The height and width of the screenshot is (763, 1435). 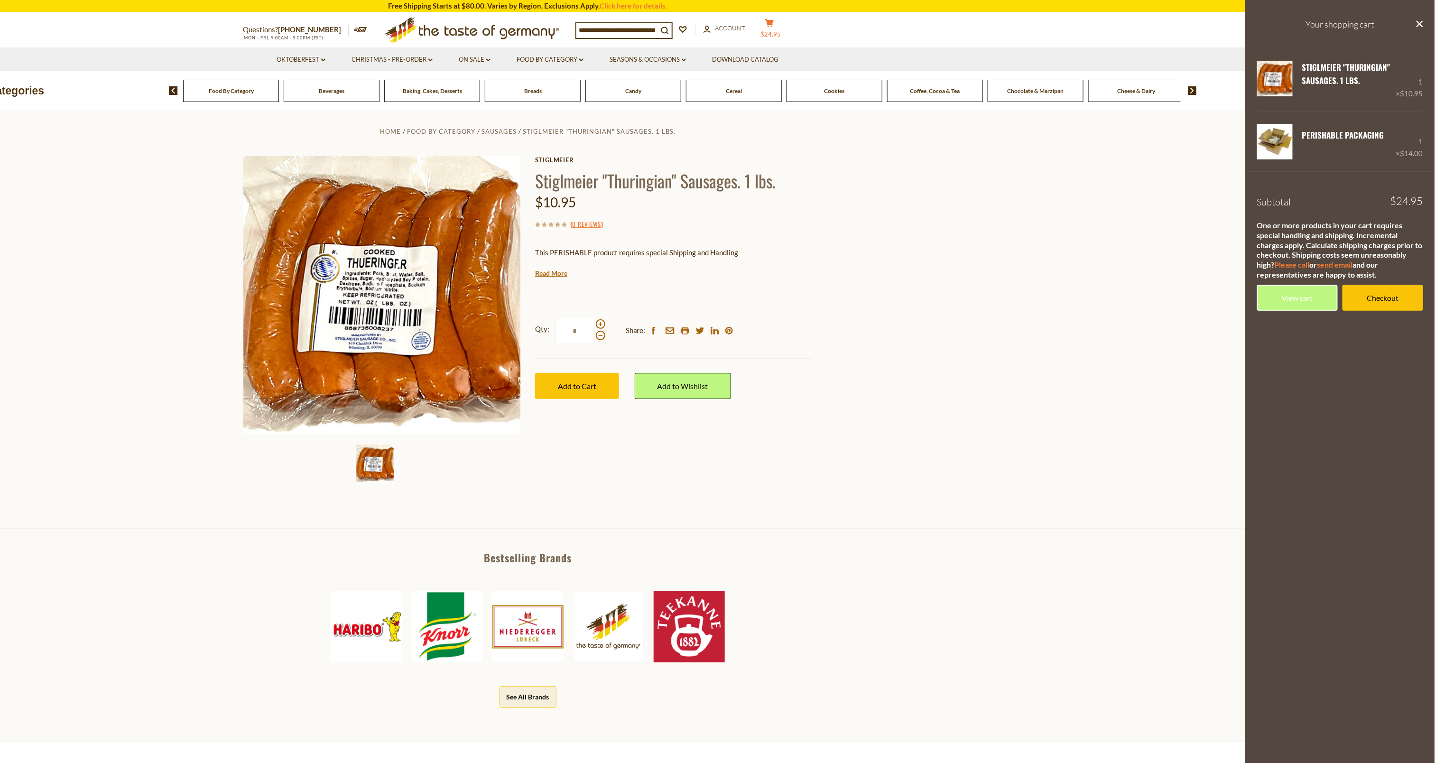 I want to click on input: Qty:, so click(x=575, y=331).